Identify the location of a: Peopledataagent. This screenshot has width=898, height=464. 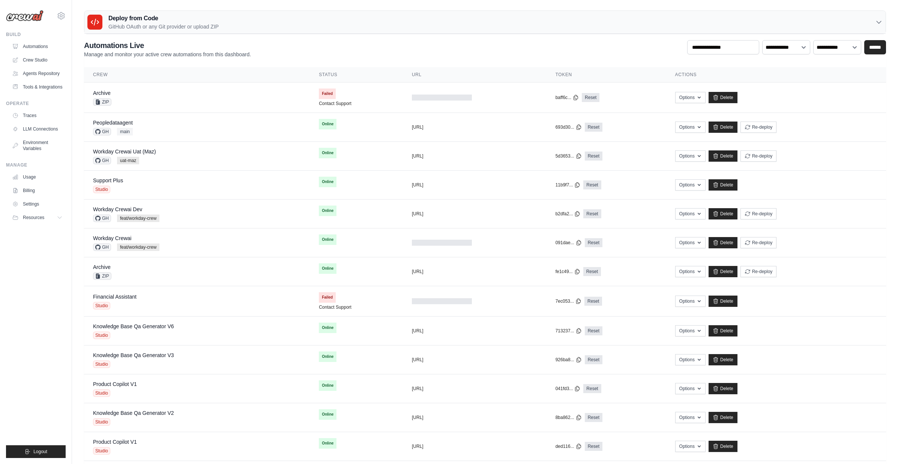
(113, 123).